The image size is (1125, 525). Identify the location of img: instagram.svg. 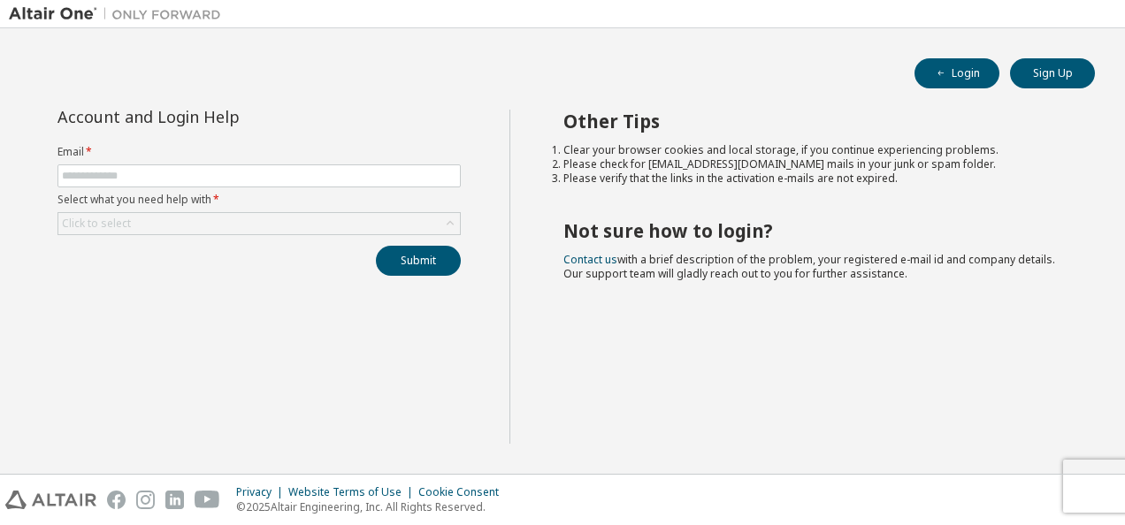
(145, 500).